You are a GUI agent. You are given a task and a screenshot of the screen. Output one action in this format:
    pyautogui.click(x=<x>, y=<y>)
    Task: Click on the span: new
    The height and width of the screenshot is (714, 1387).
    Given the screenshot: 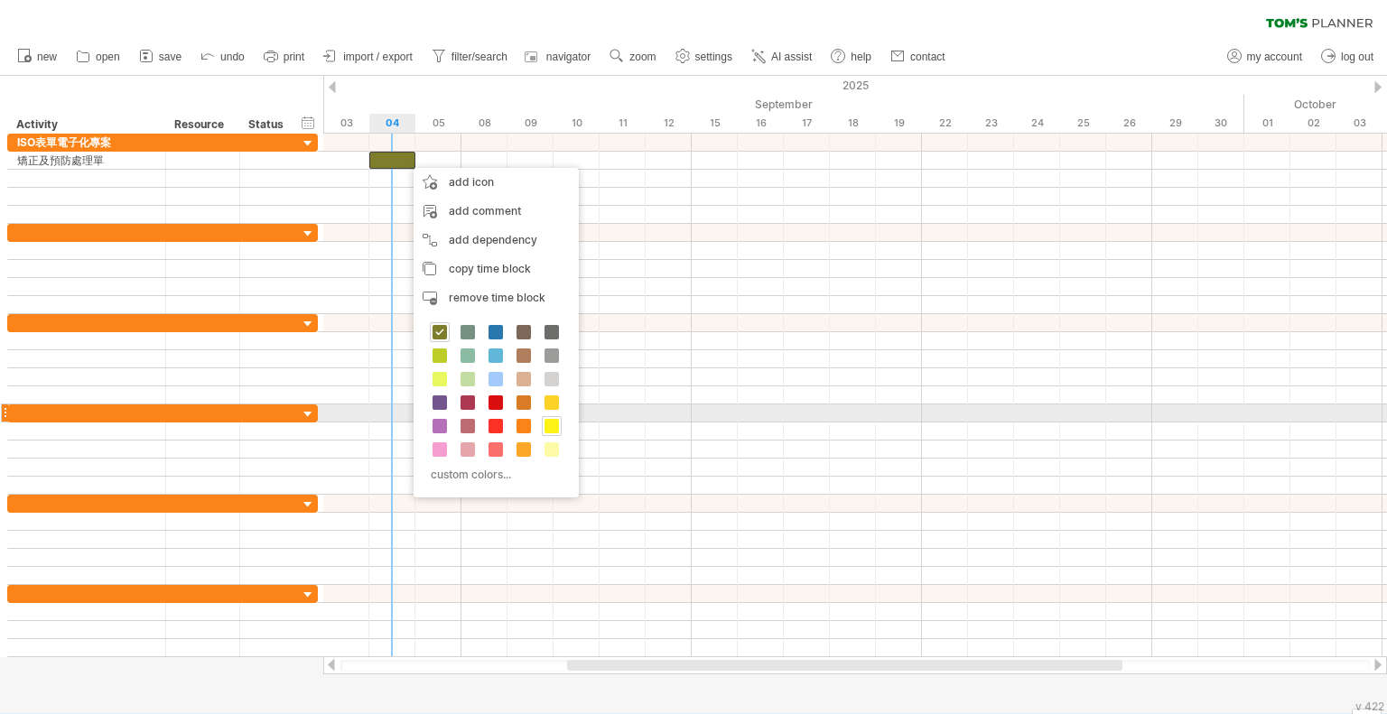 What is the action you would take?
    pyautogui.click(x=47, y=57)
    